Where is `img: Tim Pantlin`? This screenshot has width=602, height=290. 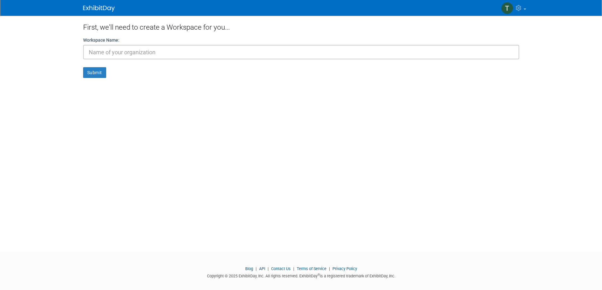
img: Tim Pantlin is located at coordinates (507, 8).